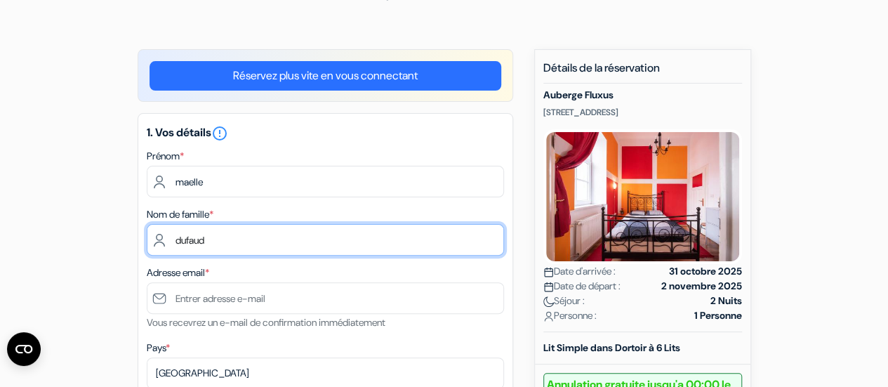 Image resolution: width=888 pixels, height=387 pixels. What do you see at coordinates (325, 181) in the screenshot?
I see `input: Entrez votre prénom` at bounding box center [325, 181].